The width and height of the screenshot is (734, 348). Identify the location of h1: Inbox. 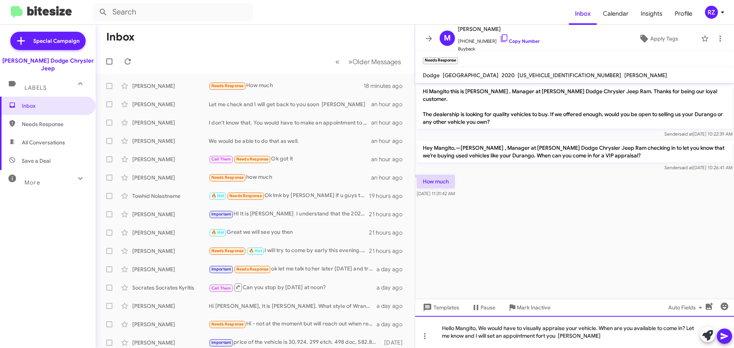
(120, 37).